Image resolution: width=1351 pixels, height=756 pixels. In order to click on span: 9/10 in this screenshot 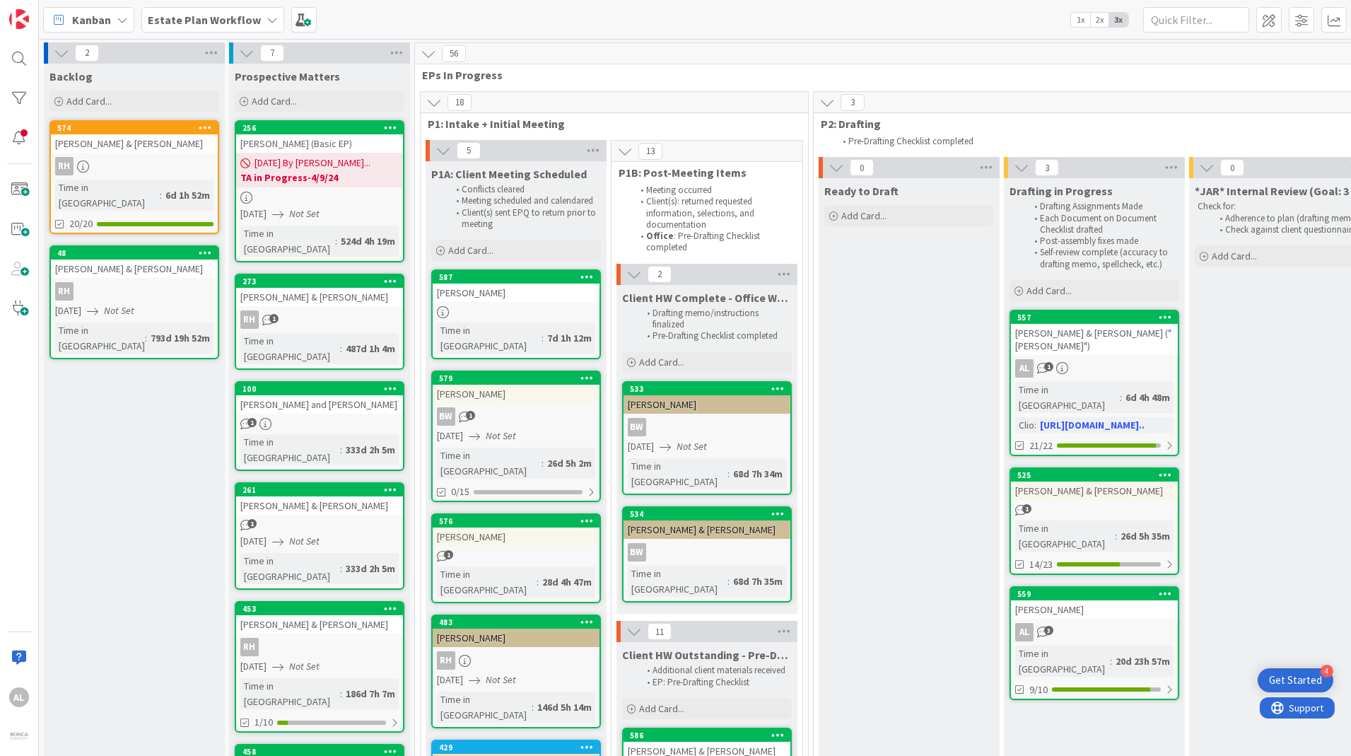, I will do `click(1039, 689)`.